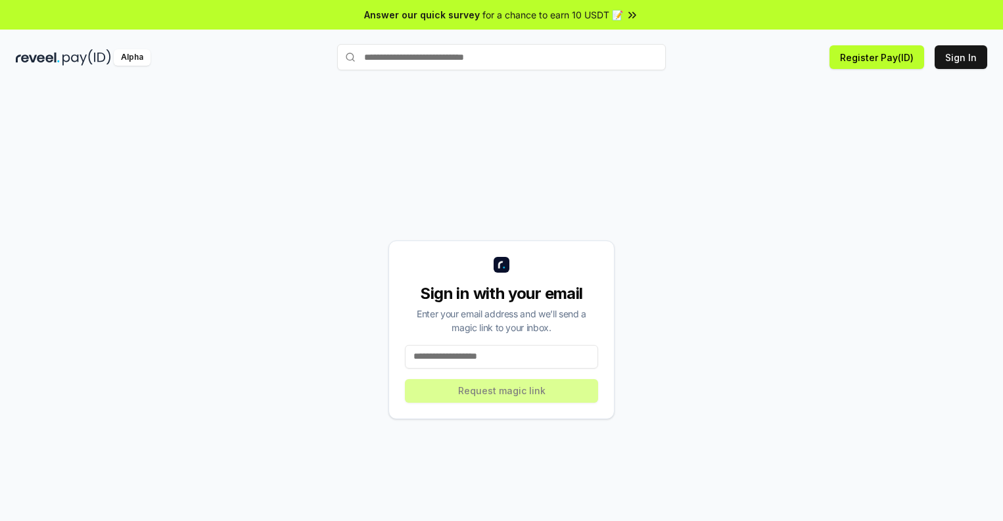 This screenshot has height=521, width=1003. I want to click on div: Alpha, so click(132, 57).